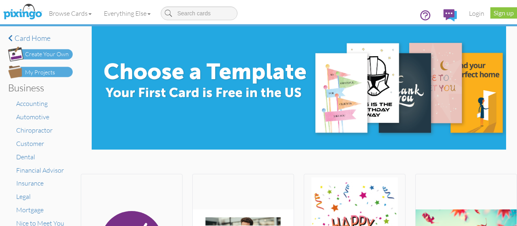  What do you see at coordinates (25, 157) in the screenshot?
I see `a: Dental` at bounding box center [25, 157].